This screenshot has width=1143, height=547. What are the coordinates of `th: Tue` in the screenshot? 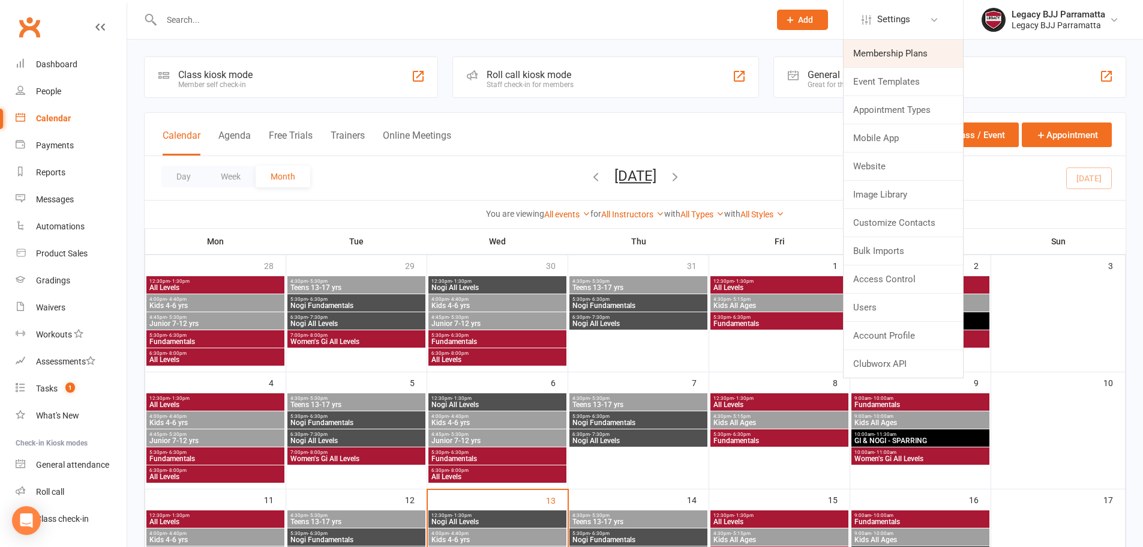 It's located at (357, 241).